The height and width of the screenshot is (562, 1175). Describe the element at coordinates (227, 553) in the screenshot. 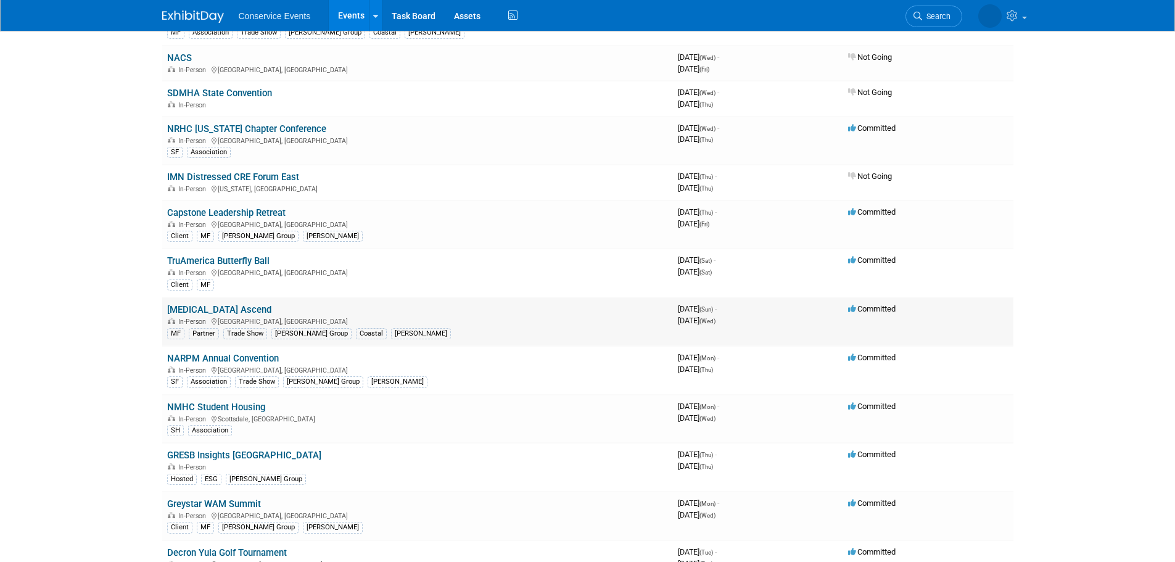

I see `a: Decron Yula Golf Tournament` at that location.